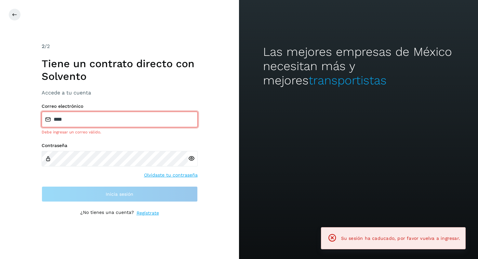 The image size is (478, 259). What do you see at coordinates (171, 175) in the screenshot?
I see `a: Olvidaste tu contraseña` at bounding box center [171, 175].